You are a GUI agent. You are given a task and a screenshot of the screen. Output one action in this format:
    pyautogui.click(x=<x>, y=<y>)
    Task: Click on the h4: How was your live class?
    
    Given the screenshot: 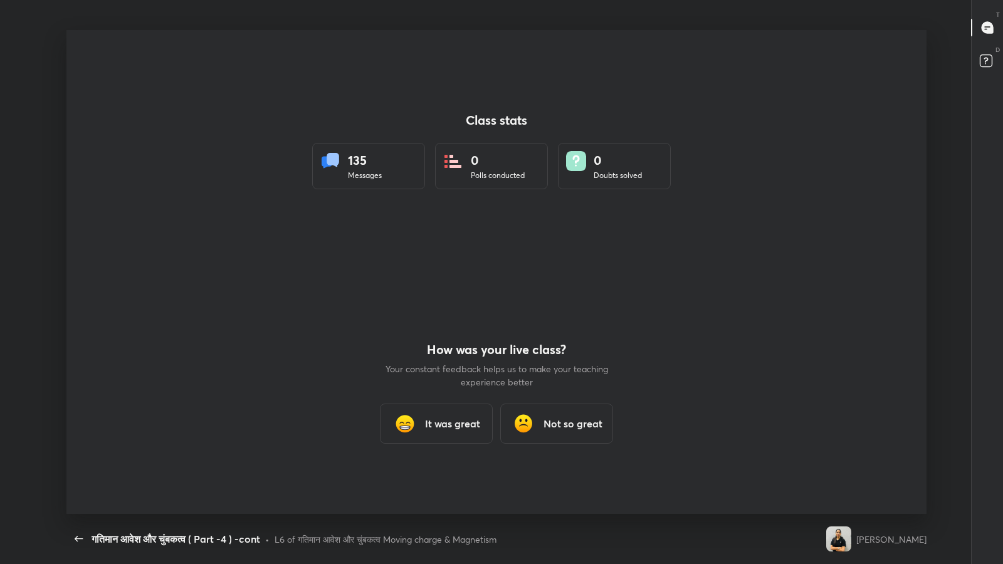 What is the action you would take?
    pyautogui.click(x=496, y=350)
    